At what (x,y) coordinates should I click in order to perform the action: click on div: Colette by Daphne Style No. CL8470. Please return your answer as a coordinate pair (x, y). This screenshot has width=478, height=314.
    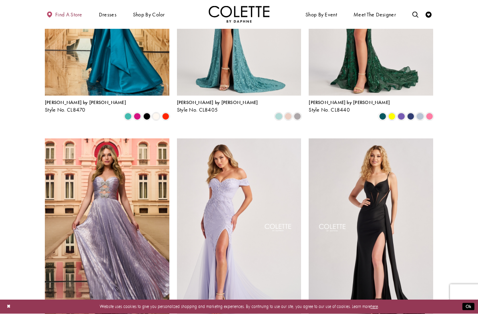
    Looking at the image, I should click on (85, 107).